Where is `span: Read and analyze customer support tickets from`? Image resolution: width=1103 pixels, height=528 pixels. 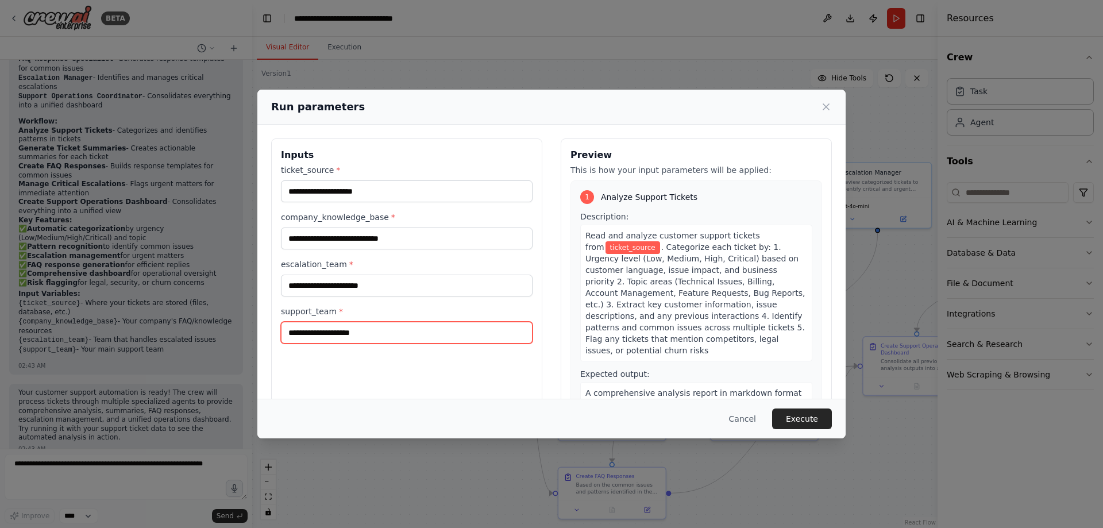
span: Read and analyze customer support tickets from is located at coordinates (673, 241).